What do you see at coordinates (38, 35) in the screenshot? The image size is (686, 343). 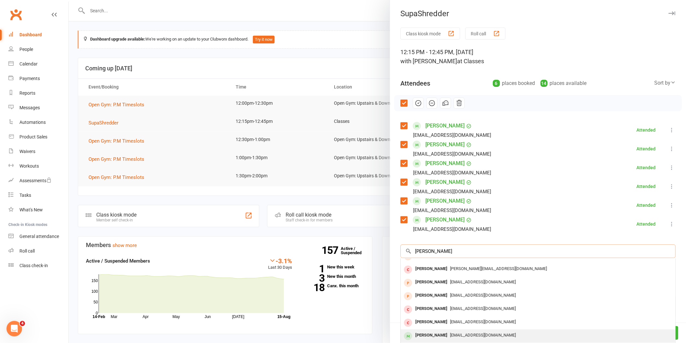 I see `a: Dashboard` at bounding box center [38, 35].